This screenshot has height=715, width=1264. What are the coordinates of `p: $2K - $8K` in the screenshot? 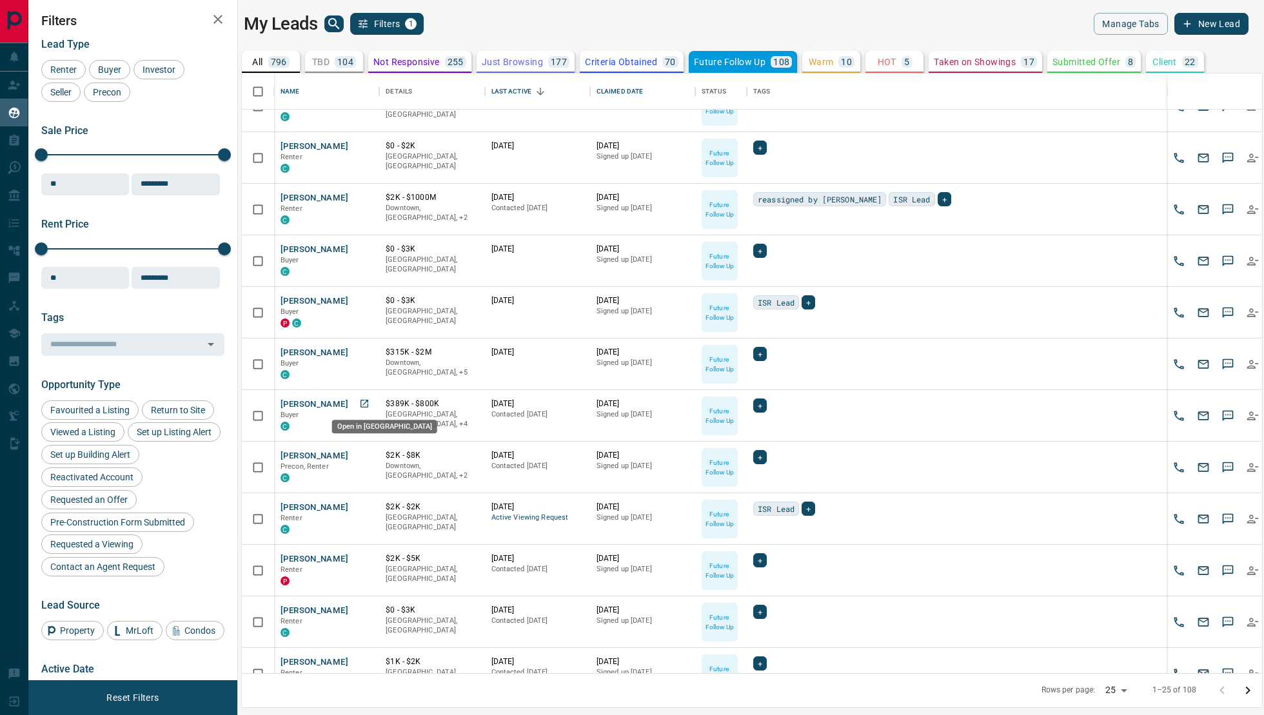 It's located at (432, 455).